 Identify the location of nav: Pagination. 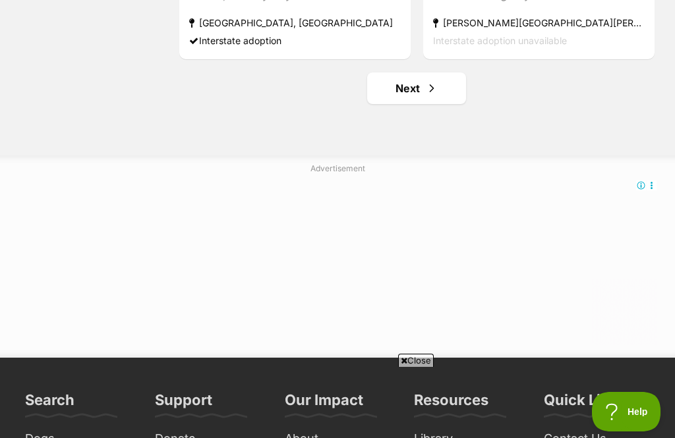
(416, 88).